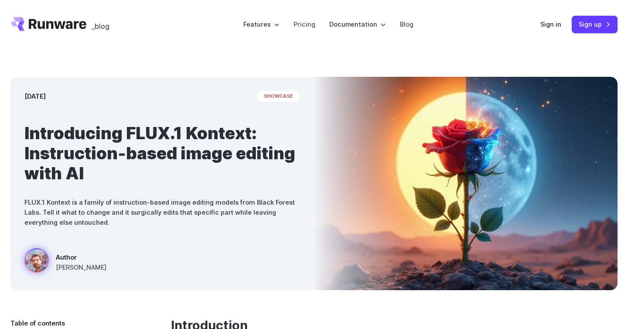 This screenshot has height=329, width=628. I want to click on label: Features, so click(261, 24).